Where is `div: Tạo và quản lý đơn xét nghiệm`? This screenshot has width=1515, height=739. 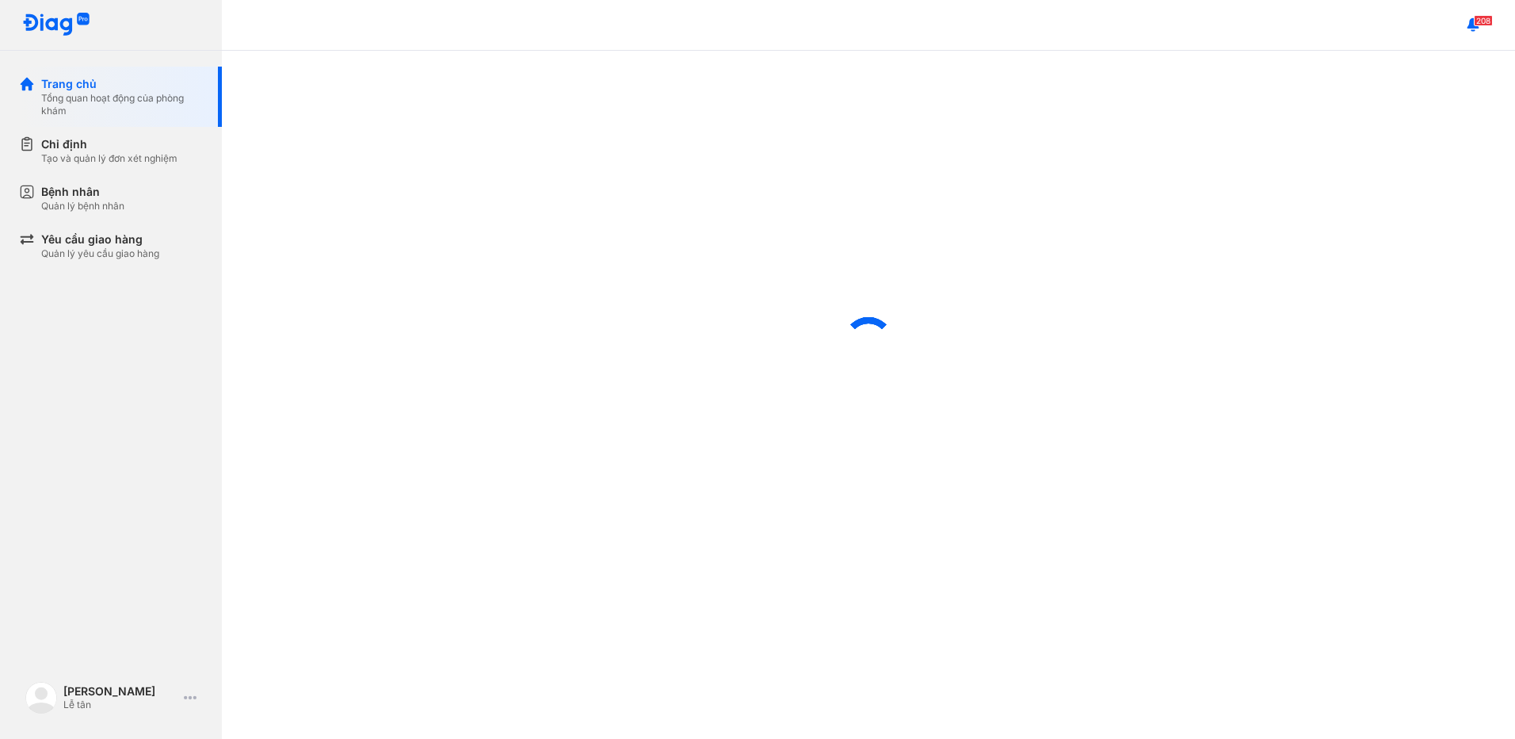
div: Tạo và quản lý đơn xét nghiệm is located at coordinates (109, 158).